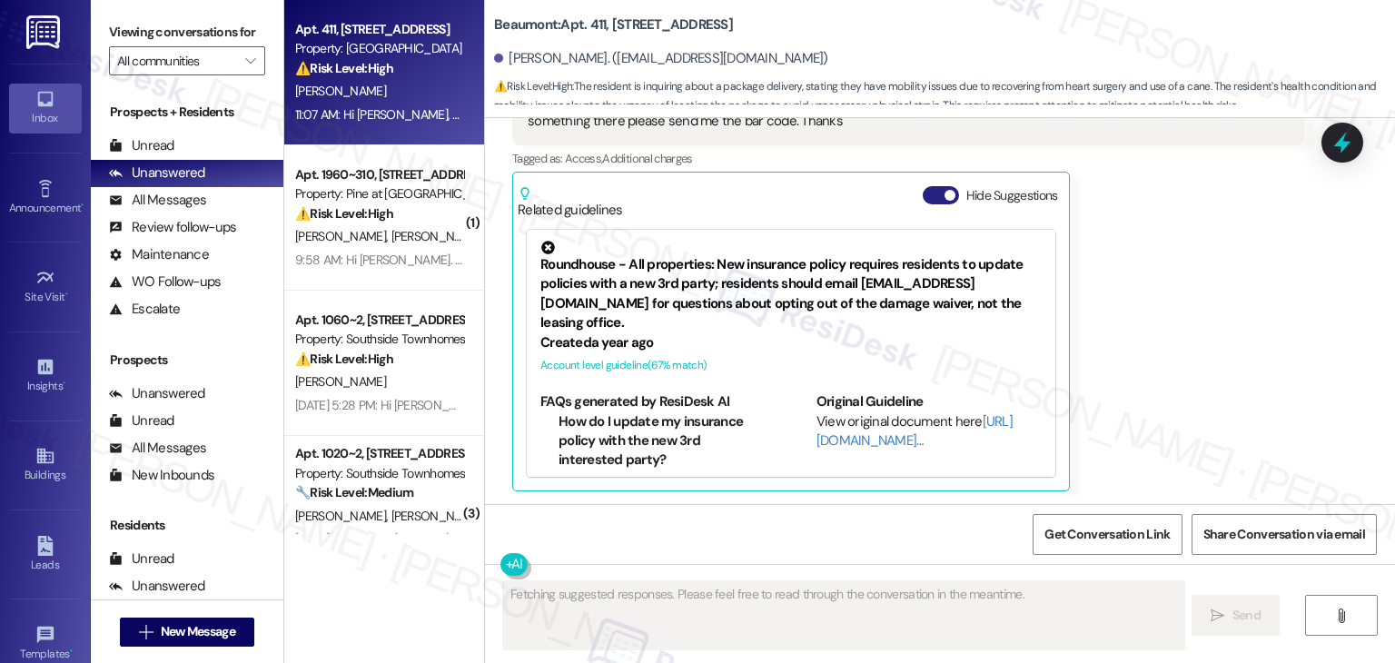 The height and width of the screenshot is (663, 1395). I want to click on div: Review follow-ups, so click(173, 227).